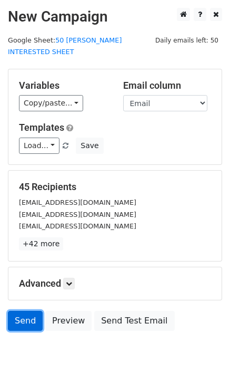  What do you see at coordinates (187, 40) in the screenshot?
I see `span: Daily emails left: 50` at bounding box center [187, 40].